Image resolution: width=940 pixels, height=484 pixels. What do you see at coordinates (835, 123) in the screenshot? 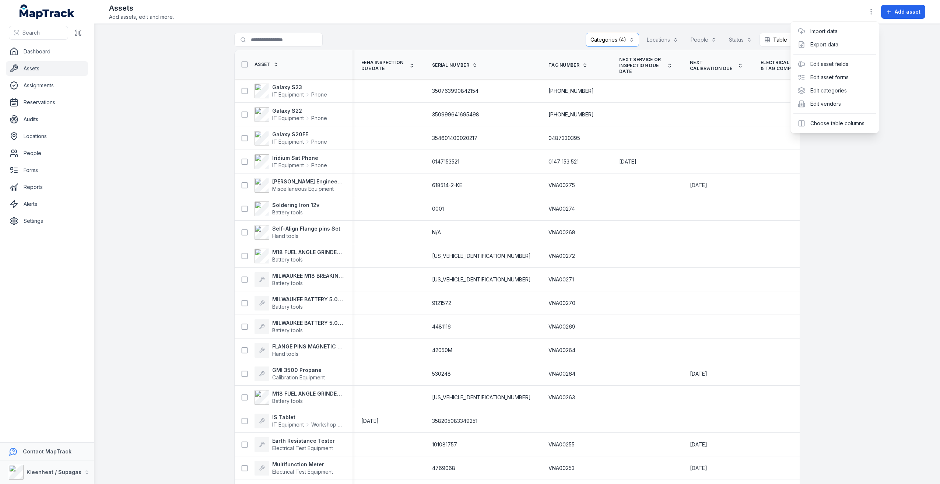
I see `div: Choose table columns` at bounding box center [835, 123].